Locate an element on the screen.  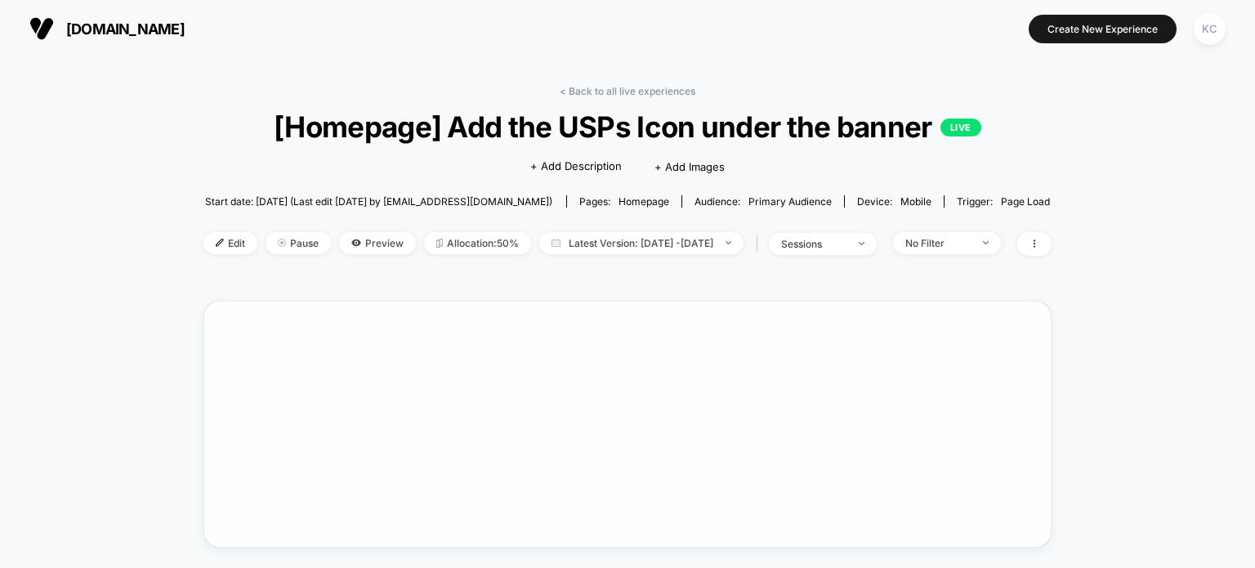
span: + Add Description is located at coordinates (576, 167).